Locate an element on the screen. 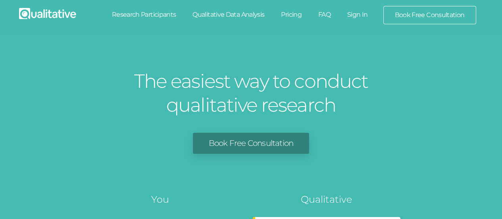 The width and height of the screenshot is (502, 219). a: FAQ is located at coordinates (325, 15).